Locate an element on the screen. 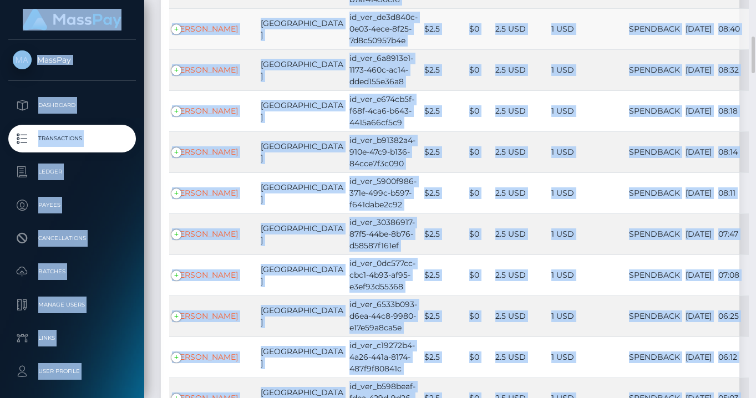  a: Batches is located at coordinates (72, 272).